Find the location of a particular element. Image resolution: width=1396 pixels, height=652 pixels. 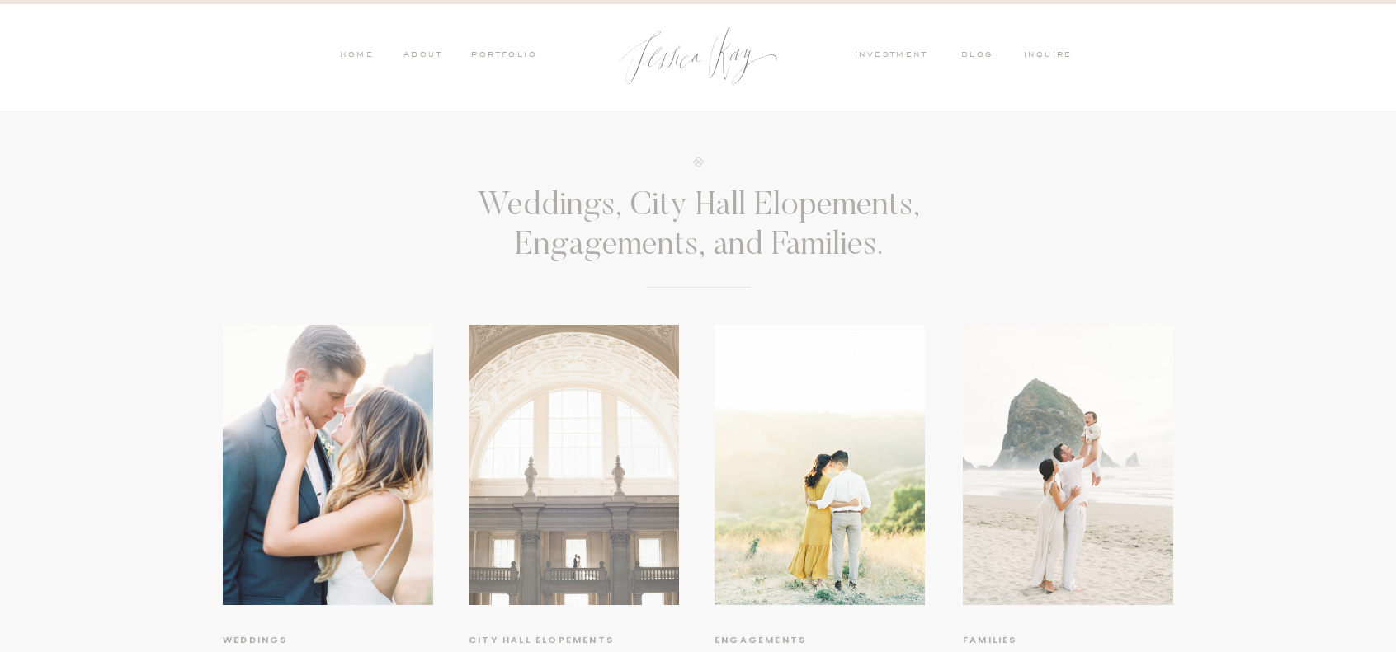

nav: blog is located at coordinates (982, 56).